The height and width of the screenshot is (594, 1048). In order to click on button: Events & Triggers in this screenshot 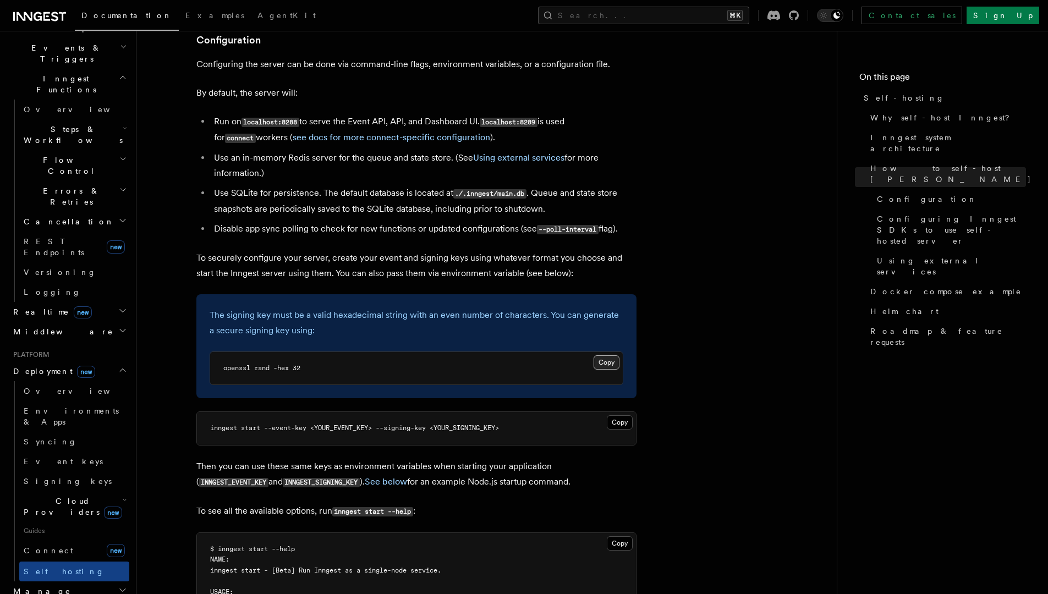, I will do `click(69, 53)`.